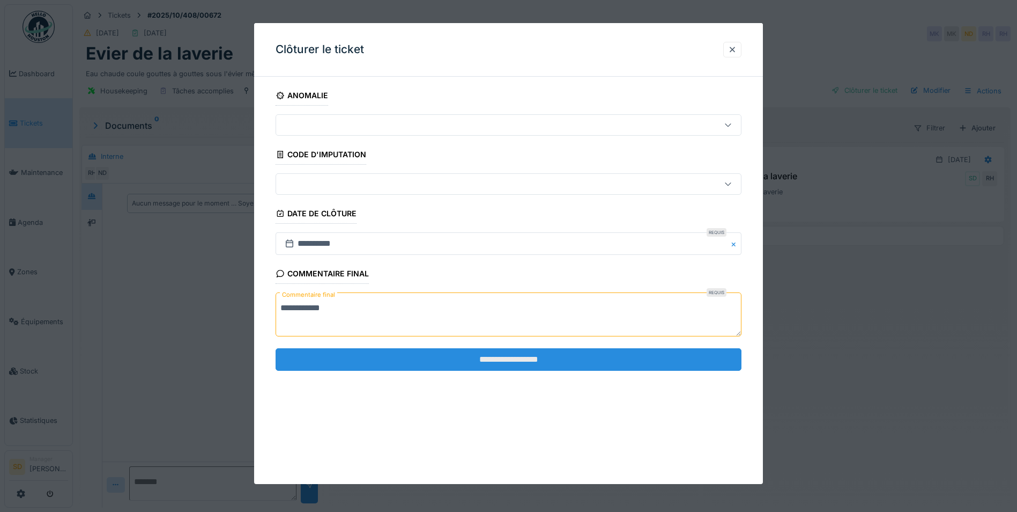 The height and width of the screenshot is (512, 1017). I want to click on h3: Clôturer le ticket, so click(320, 49).